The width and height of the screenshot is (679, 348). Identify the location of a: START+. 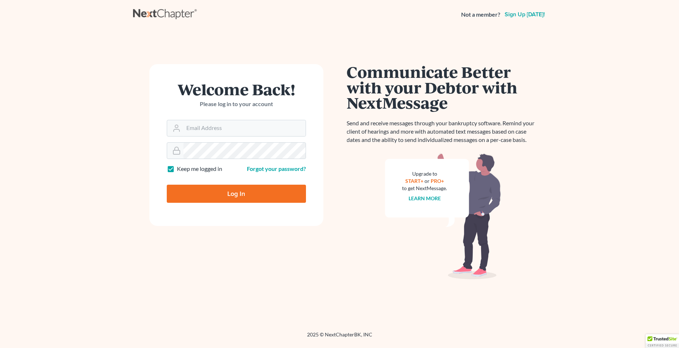
(414, 181).